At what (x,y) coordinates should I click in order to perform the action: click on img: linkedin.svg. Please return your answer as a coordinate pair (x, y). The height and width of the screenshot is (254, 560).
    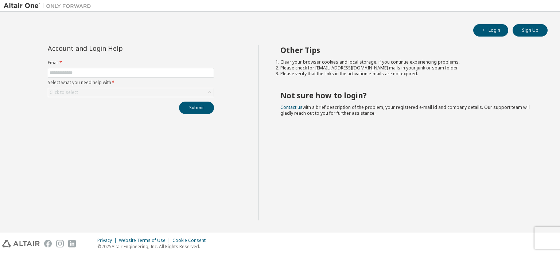
    Looking at the image, I should click on (72, 243).